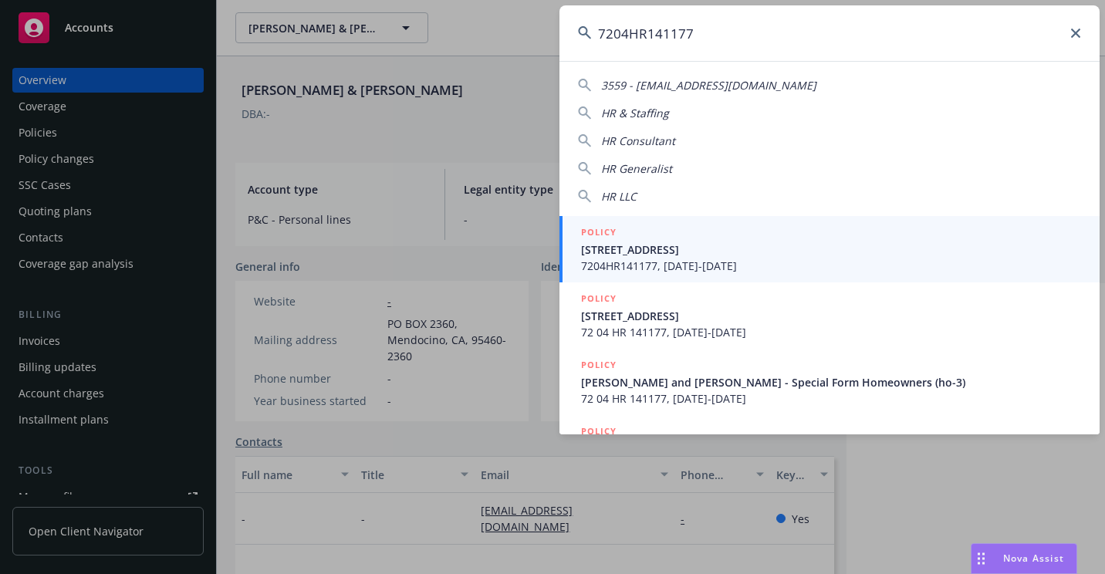 Image resolution: width=1105 pixels, height=574 pixels. What do you see at coordinates (830, 448) in the screenshot?
I see `a: POLICY` at bounding box center [830, 448].